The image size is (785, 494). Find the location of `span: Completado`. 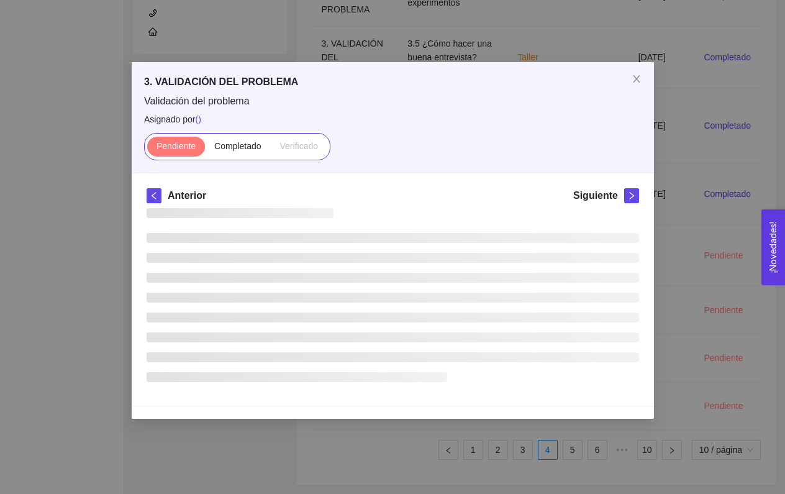

span: Completado is located at coordinates (238, 146).